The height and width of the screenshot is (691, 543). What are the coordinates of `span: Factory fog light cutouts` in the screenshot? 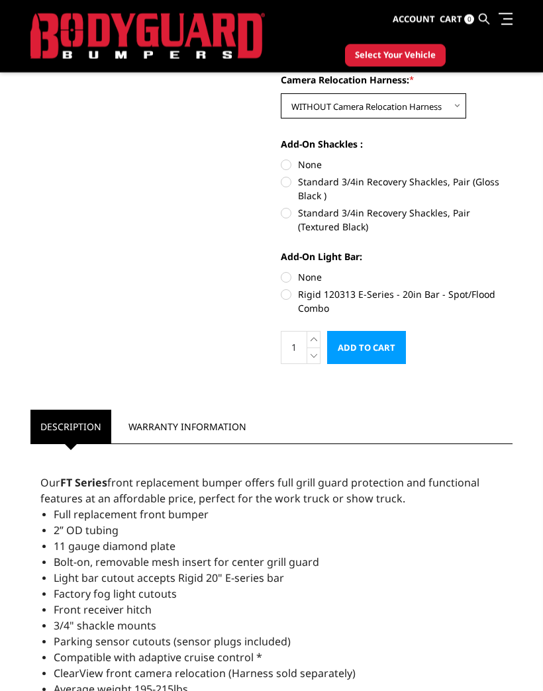 It's located at (115, 595).